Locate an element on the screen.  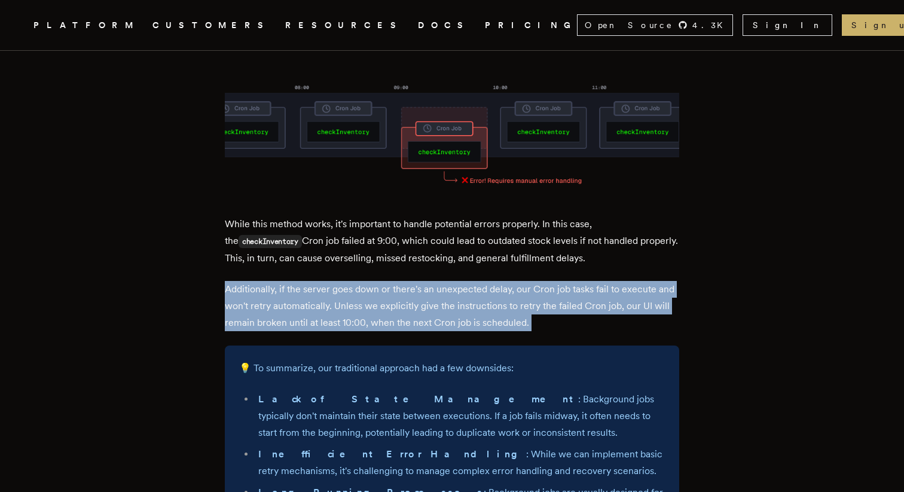
button: RESOURCES is located at coordinates (345, 25).